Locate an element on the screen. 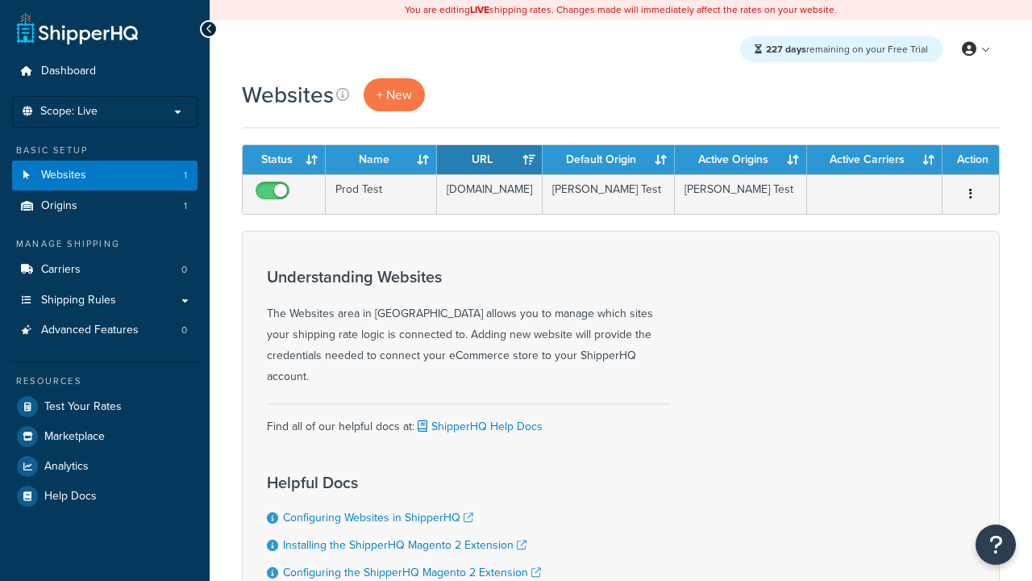 Image resolution: width=1032 pixels, height=581 pixels. a: Installing the ShipperHQ Magento 2 Extension is located at coordinates (405, 544).